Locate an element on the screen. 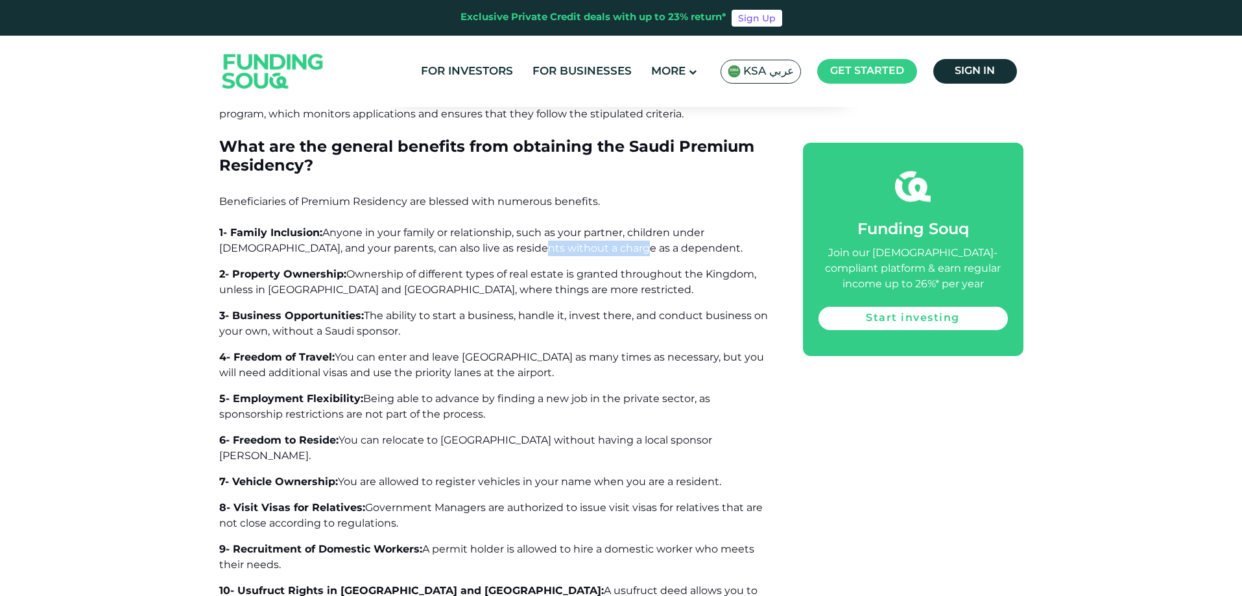 This screenshot has width=1242, height=596. span: 8- Visit Visas for Relatives: is located at coordinates (292, 507).